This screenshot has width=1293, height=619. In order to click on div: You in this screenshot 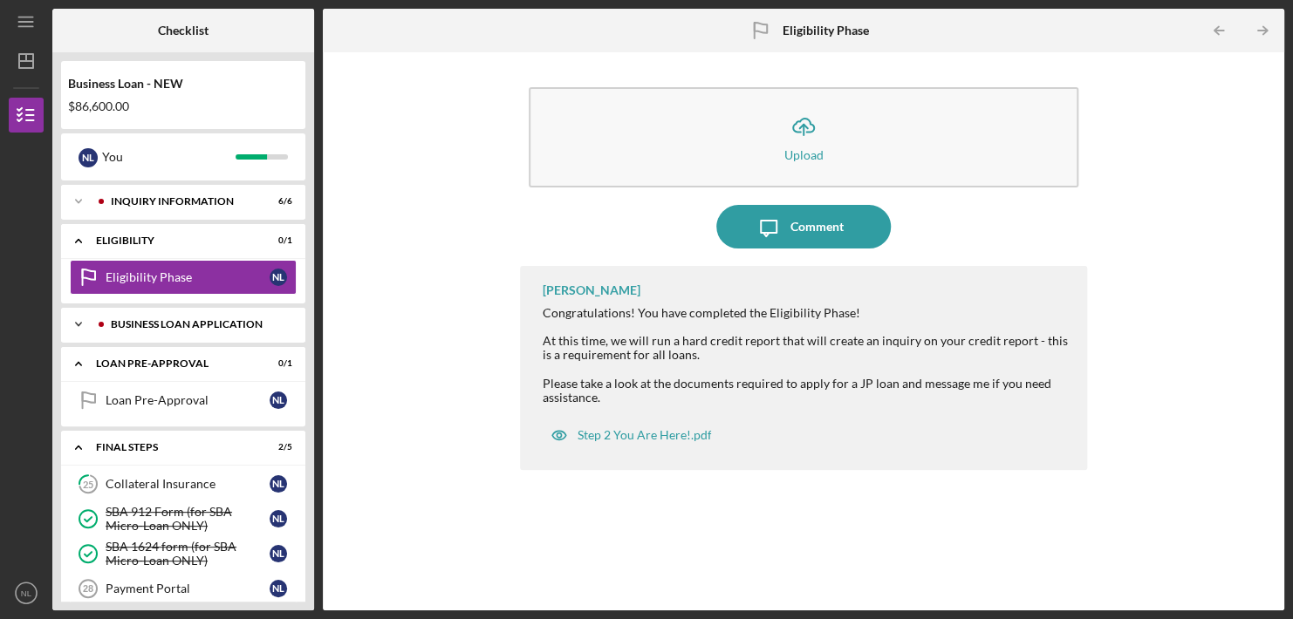, I will do `click(168, 157)`.